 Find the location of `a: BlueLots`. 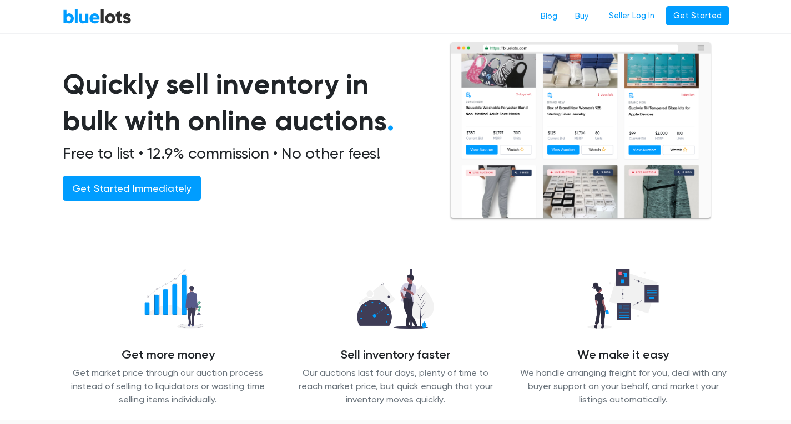

a: BlueLots is located at coordinates (97, 16).